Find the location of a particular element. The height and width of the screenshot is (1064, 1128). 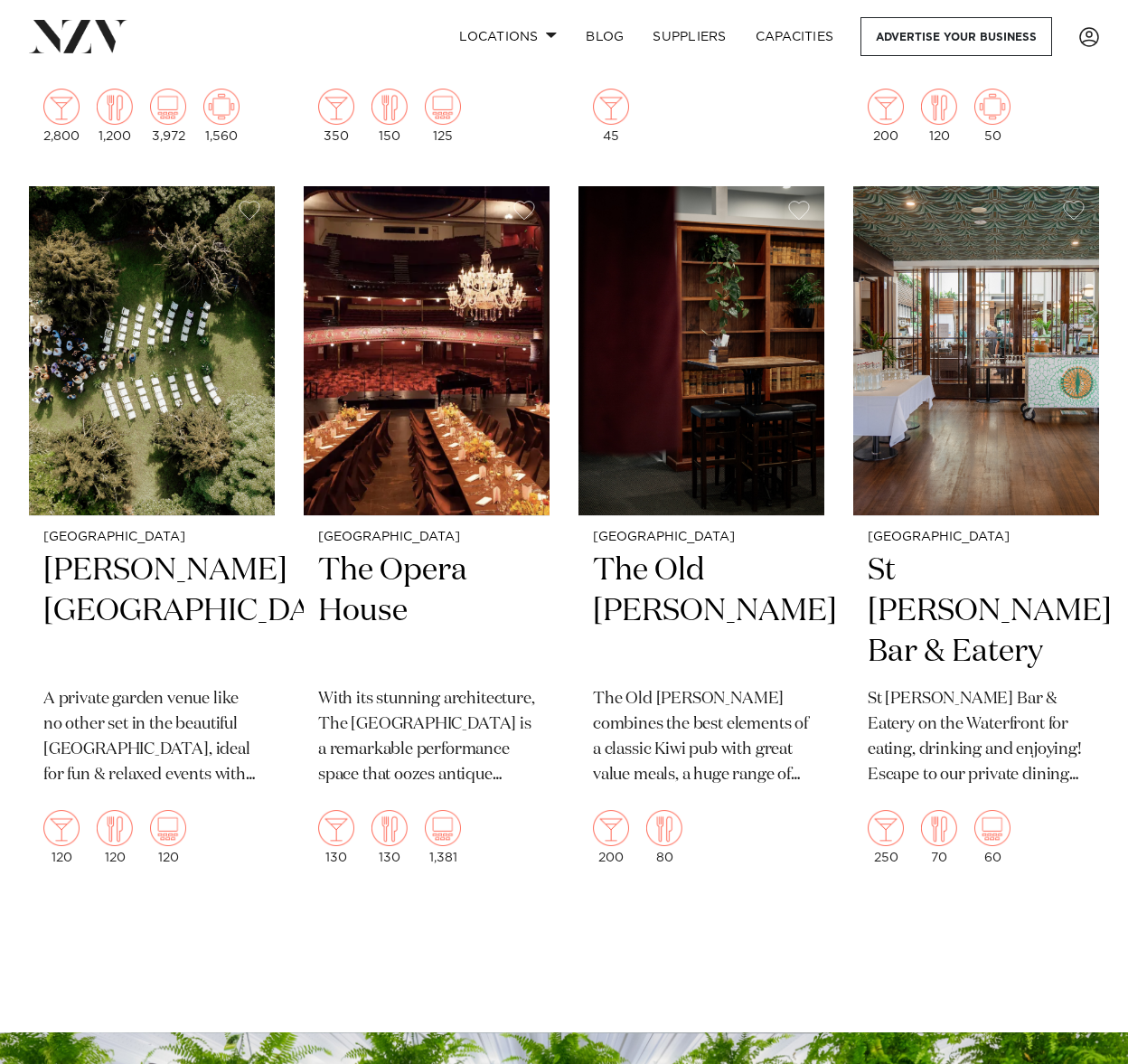

div: 1,381 is located at coordinates (443, 837).